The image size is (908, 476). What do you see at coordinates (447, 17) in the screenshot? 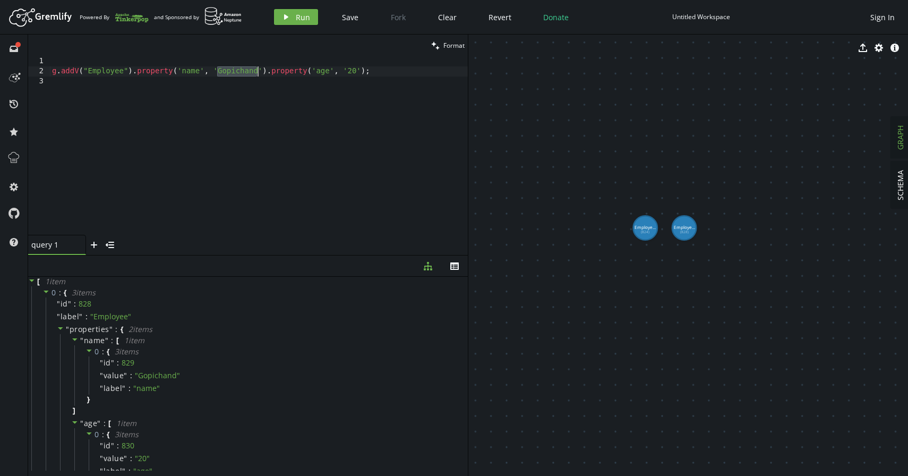
I see `span: Clear` at bounding box center [447, 17].